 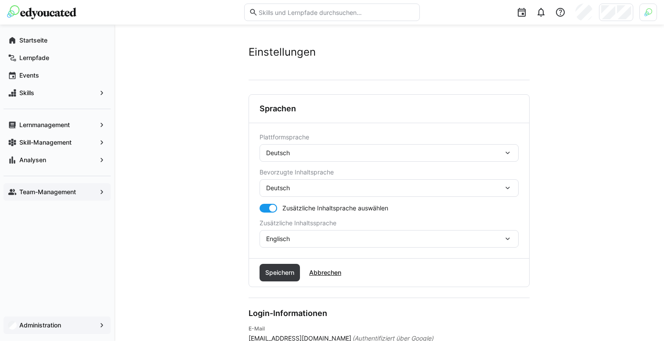 I want to click on span: Zusätzliche Inhaltsprache auswählen, so click(x=335, y=208).